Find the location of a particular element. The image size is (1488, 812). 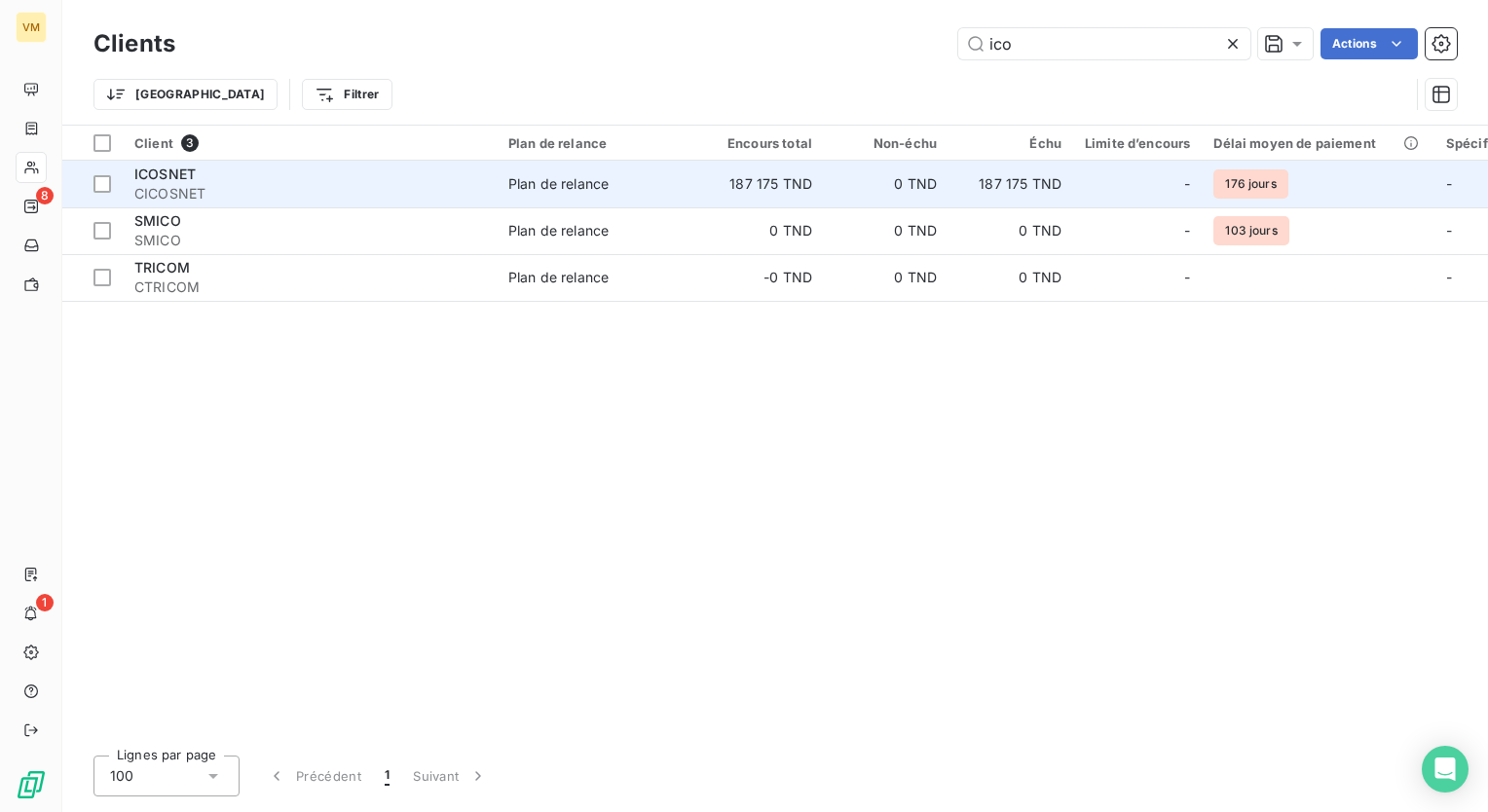

button: 1 is located at coordinates (386, 776).